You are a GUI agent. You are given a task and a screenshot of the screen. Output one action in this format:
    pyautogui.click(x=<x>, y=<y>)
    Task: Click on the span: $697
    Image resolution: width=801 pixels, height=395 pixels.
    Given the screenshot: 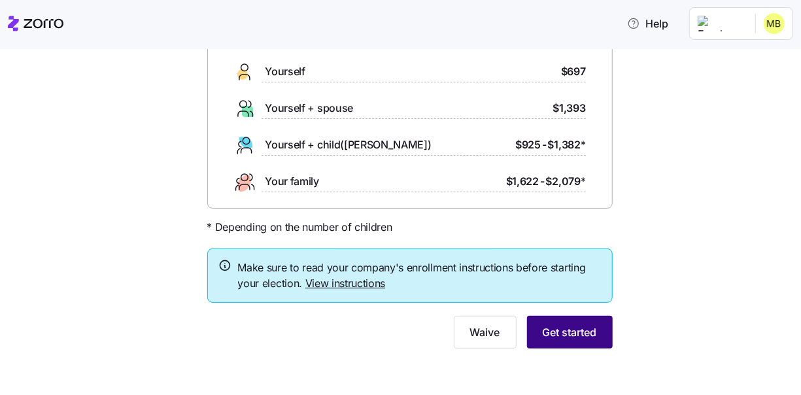 What is the action you would take?
    pyautogui.click(x=573, y=71)
    